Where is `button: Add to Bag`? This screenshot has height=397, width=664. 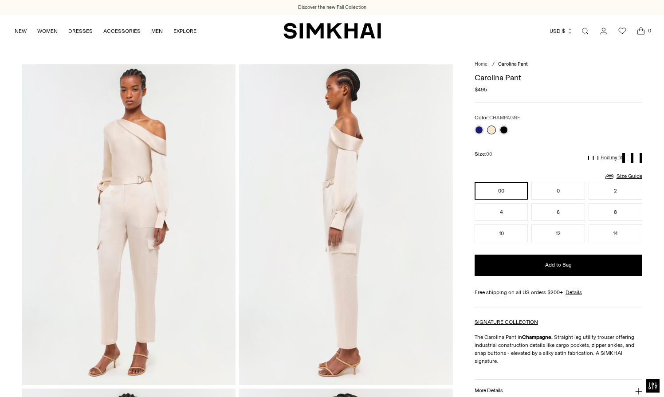
button: Add to Bag is located at coordinates (558, 265).